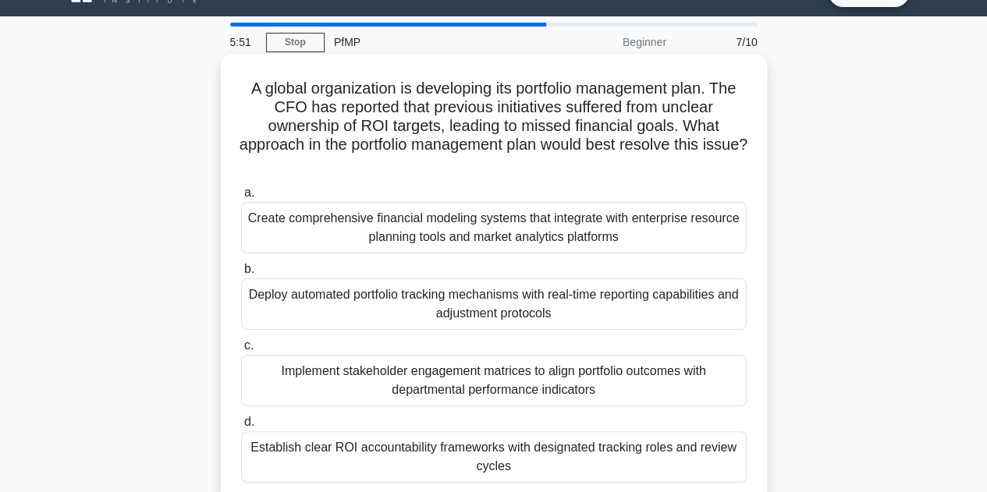 The height and width of the screenshot is (492, 987). Describe the element at coordinates (494, 126) in the screenshot. I see `h5: A global organization is developing its portfolio management plan. The CFO has reported that prev...` at that location.